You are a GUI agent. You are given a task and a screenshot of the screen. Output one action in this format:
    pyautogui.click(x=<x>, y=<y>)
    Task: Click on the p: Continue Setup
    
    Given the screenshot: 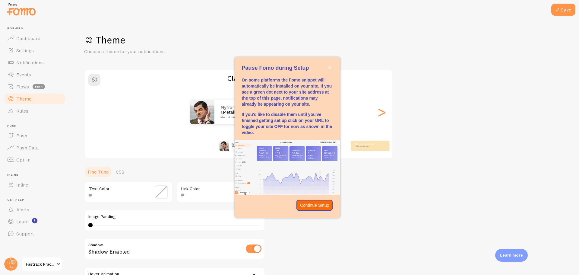 What is the action you would take?
    pyautogui.click(x=315, y=205)
    